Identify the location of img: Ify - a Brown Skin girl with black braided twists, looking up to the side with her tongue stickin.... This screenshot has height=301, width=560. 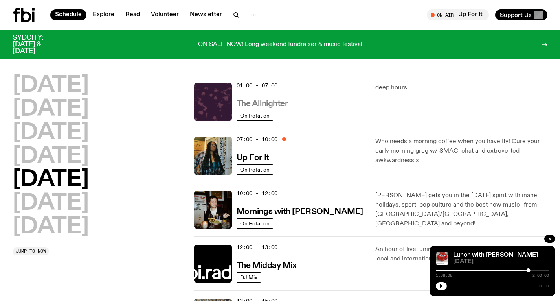
(213, 156).